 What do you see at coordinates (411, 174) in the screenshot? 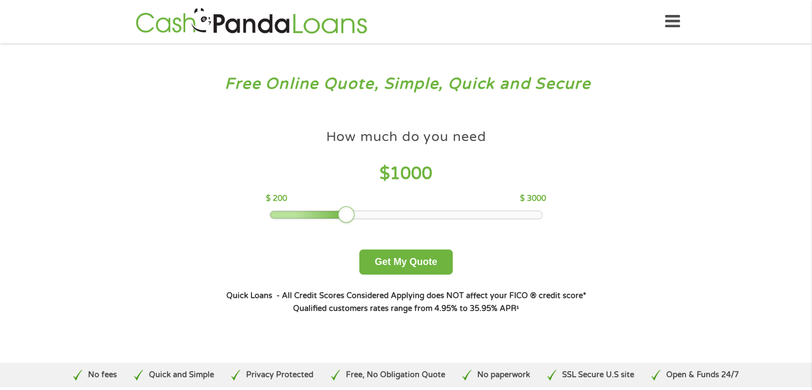
I see `span: 1000` at bounding box center [411, 174].